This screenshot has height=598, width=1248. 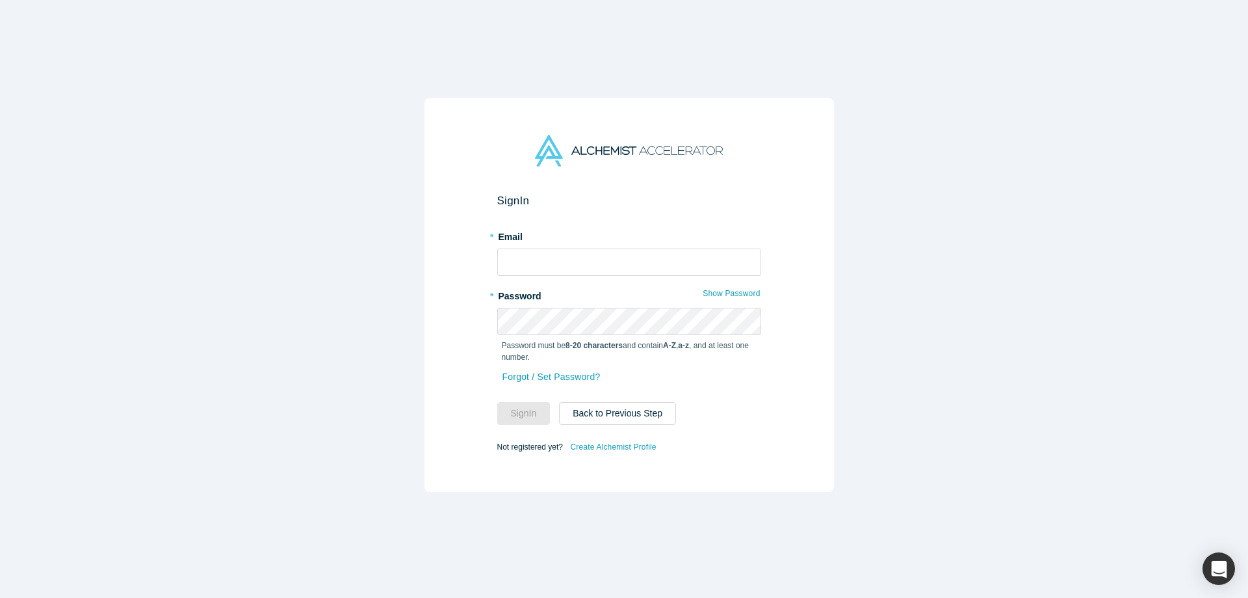 I want to click on strong: a-z, so click(x=683, y=345).